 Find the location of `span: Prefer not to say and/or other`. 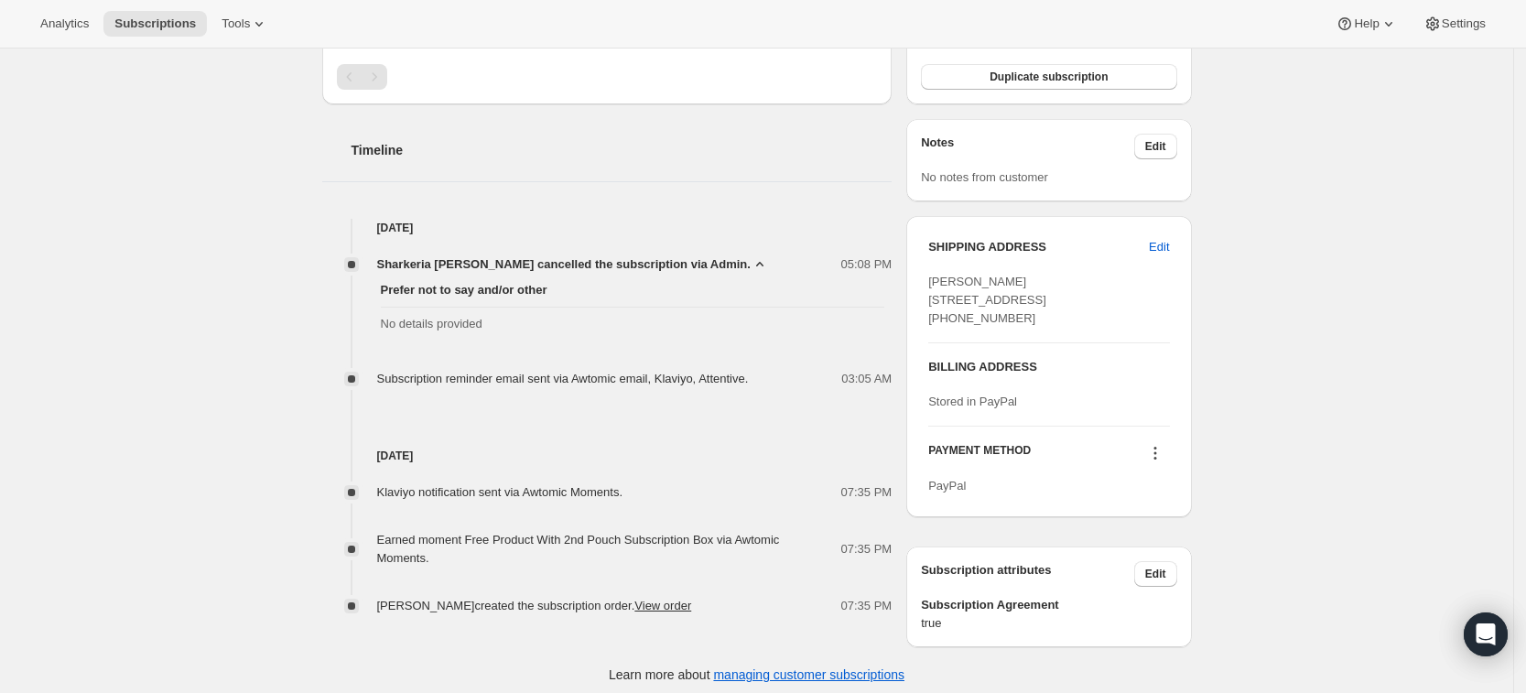

span: Prefer not to say and/or other is located at coordinates (632, 290).